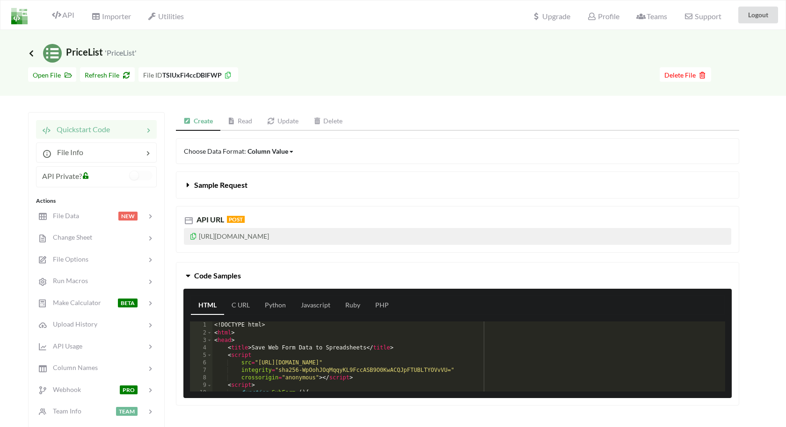  Describe the element at coordinates (198, 122) in the screenshot. I see `a: Create` at that location.